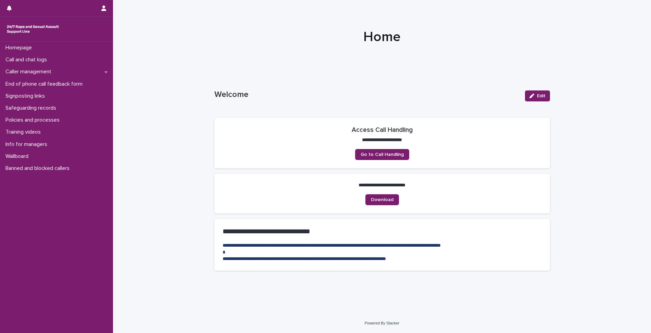  Describe the element at coordinates (382, 200) in the screenshot. I see `a: Download` at that location.